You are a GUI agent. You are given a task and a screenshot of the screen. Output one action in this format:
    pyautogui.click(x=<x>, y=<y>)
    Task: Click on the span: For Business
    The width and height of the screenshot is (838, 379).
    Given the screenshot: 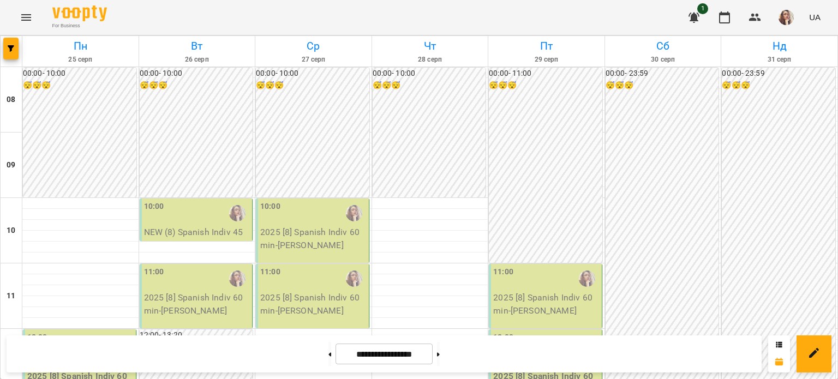 What is the action you would take?
    pyautogui.click(x=80, y=26)
    